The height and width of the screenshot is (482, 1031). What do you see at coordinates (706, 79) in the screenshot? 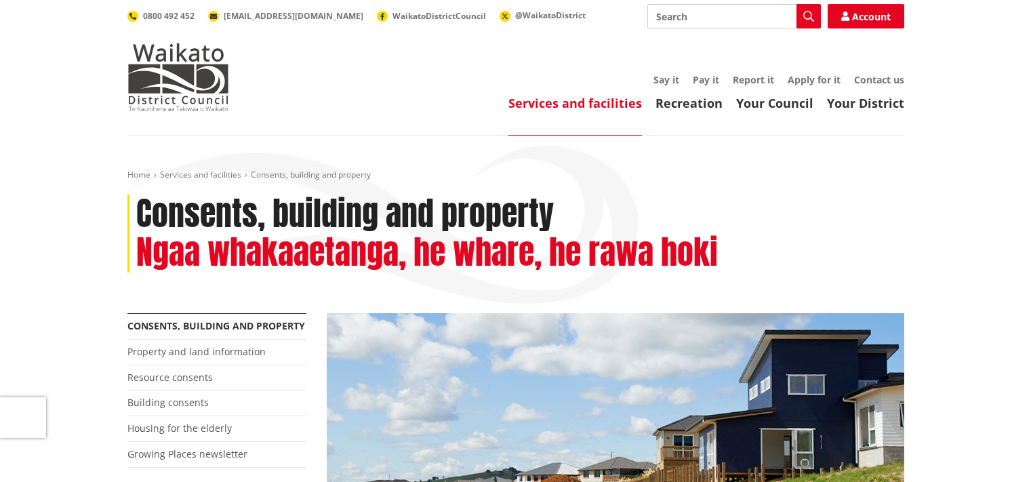
I see `a: Pay it` at bounding box center [706, 79].